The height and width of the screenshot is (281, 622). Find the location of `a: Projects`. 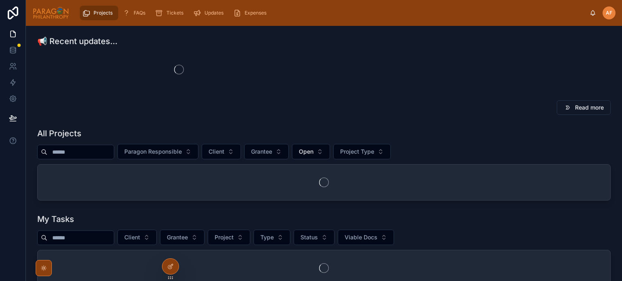

a: Projects is located at coordinates (99, 13).